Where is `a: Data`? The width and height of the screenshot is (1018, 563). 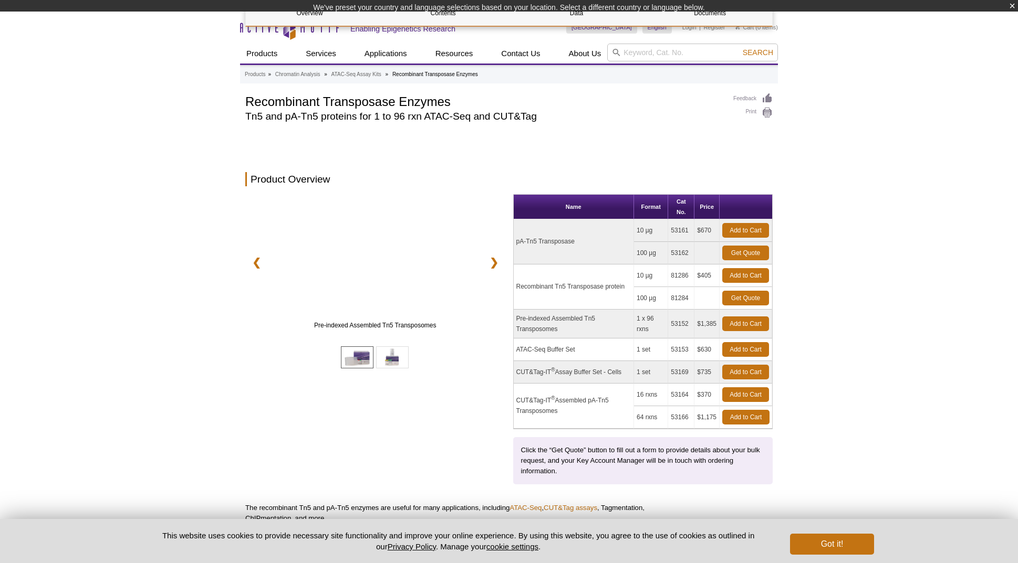
a: Data is located at coordinates (576, 13).